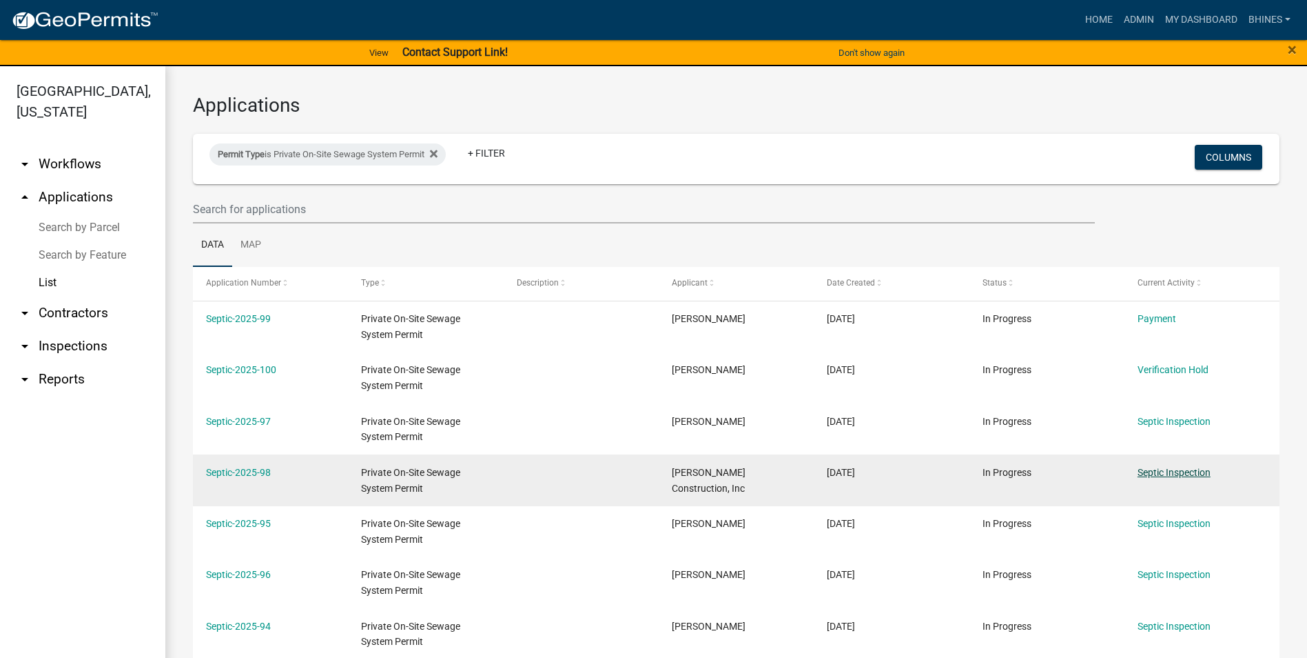 The width and height of the screenshot is (1307, 658). What do you see at coordinates (238, 523) in the screenshot?
I see `a: Septic-2025-95` at bounding box center [238, 523].